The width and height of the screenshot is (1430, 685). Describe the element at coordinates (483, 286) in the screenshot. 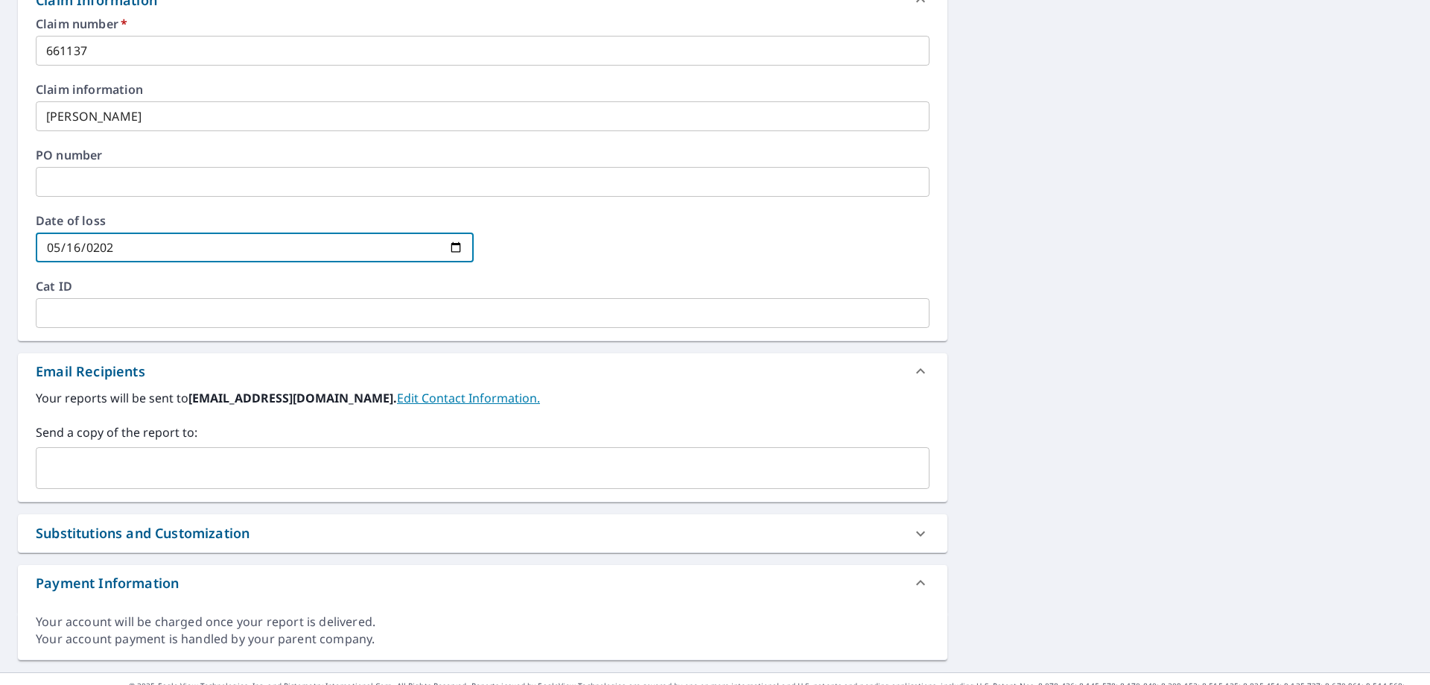

I see `label: Cat ID` at that location.